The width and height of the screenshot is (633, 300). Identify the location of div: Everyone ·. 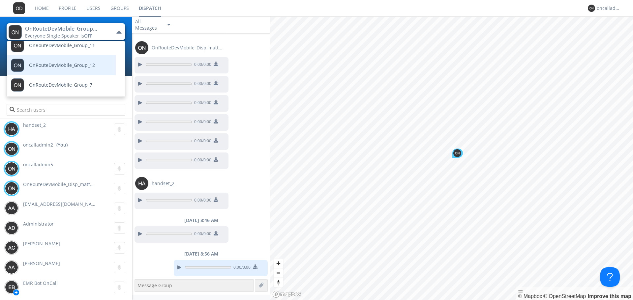
(62, 36).